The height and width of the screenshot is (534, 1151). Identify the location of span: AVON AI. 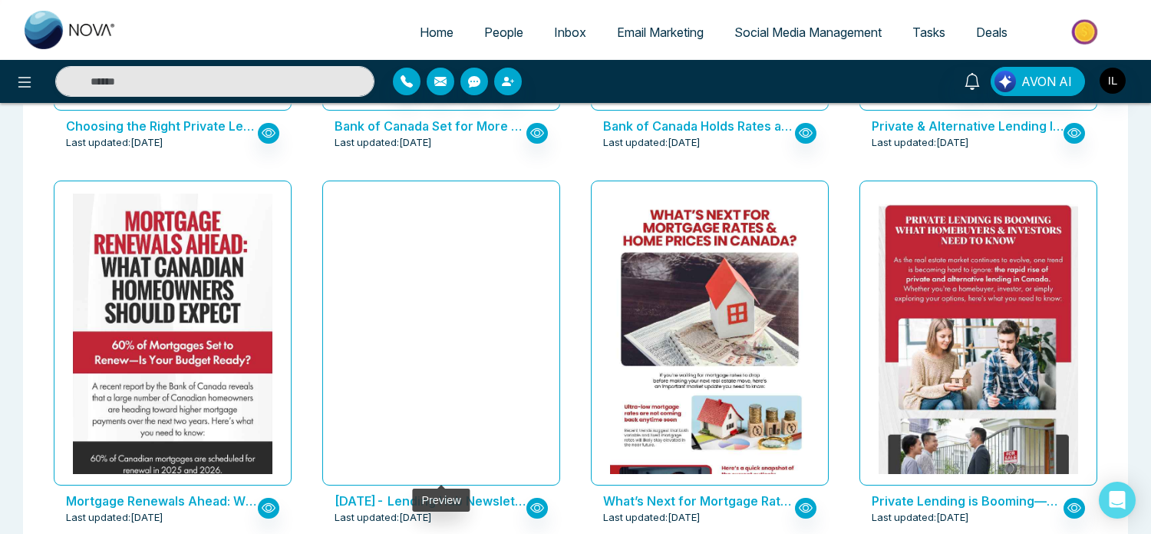
(1047, 81).